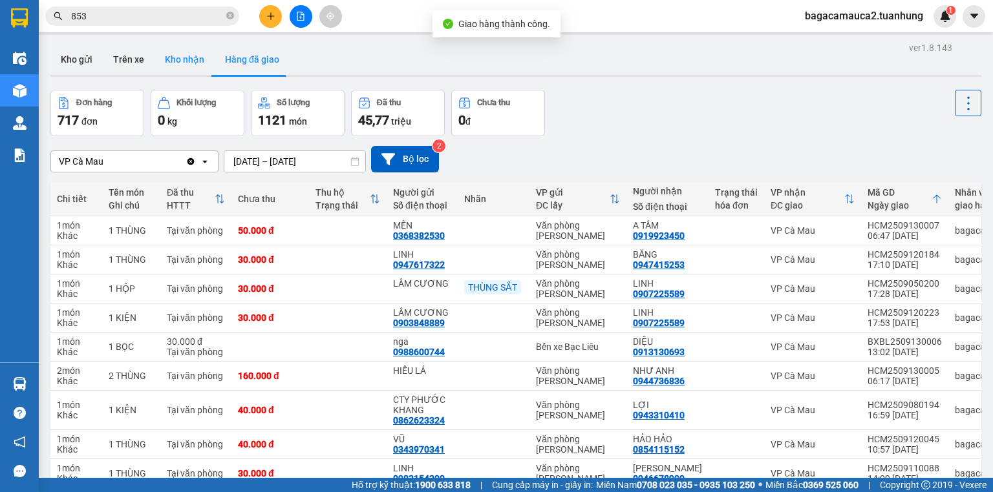 The height and width of the screenshot is (492, 993). Describe the element at coordinates (411, 485) in the screenshot. I see `span: Hỗ trợ kỹ thuật:` at that location.